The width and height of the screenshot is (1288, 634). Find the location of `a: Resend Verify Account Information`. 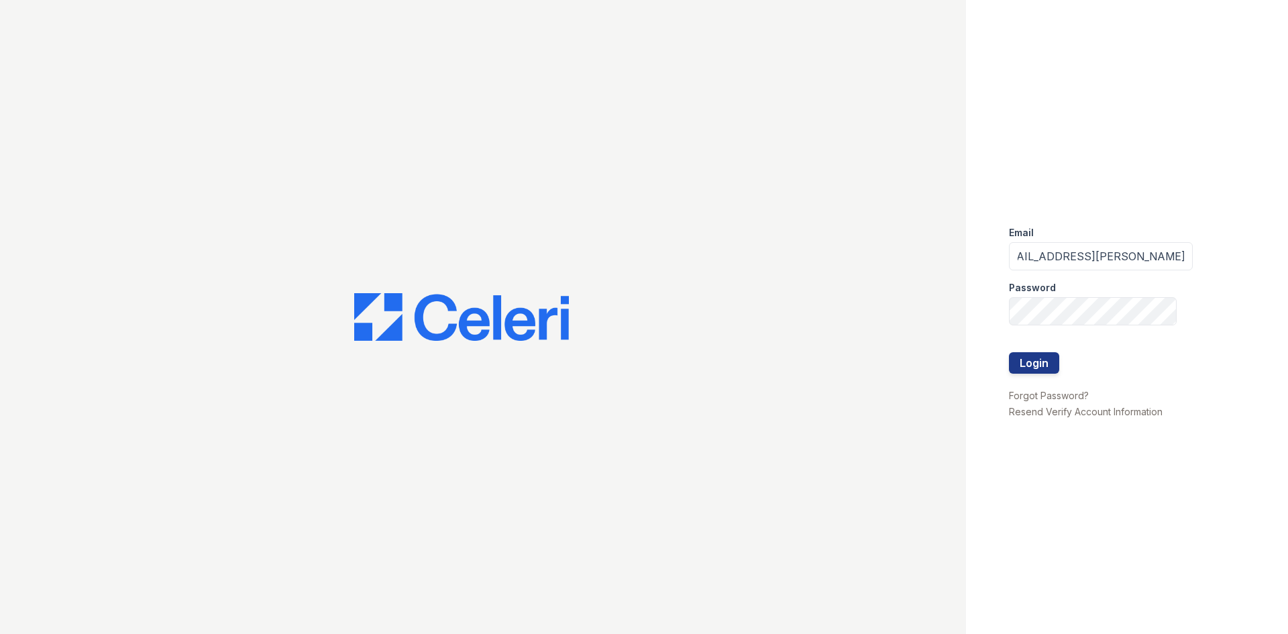

a: Resend Verify Account Information is located at coordinates (1085, 411).